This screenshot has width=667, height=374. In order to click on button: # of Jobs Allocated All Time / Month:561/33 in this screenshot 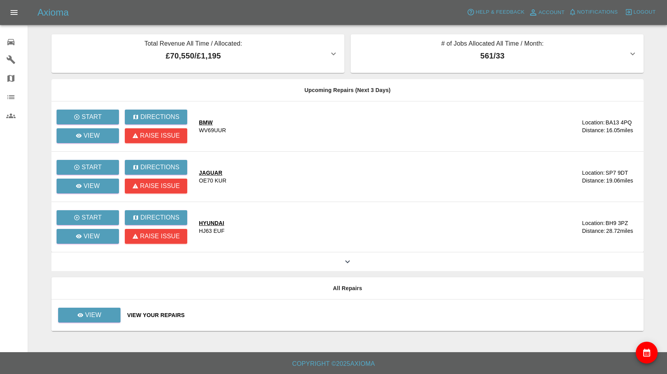, I will do `click(497, 53)`.